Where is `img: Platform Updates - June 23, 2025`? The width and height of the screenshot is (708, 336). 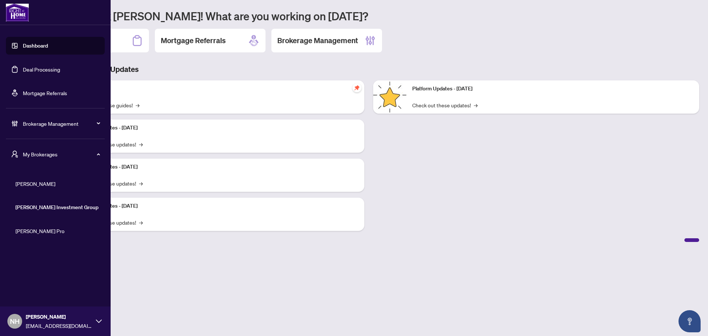 img: Platform Updates - June 23, 2025 is located at coordinates (390, 97).